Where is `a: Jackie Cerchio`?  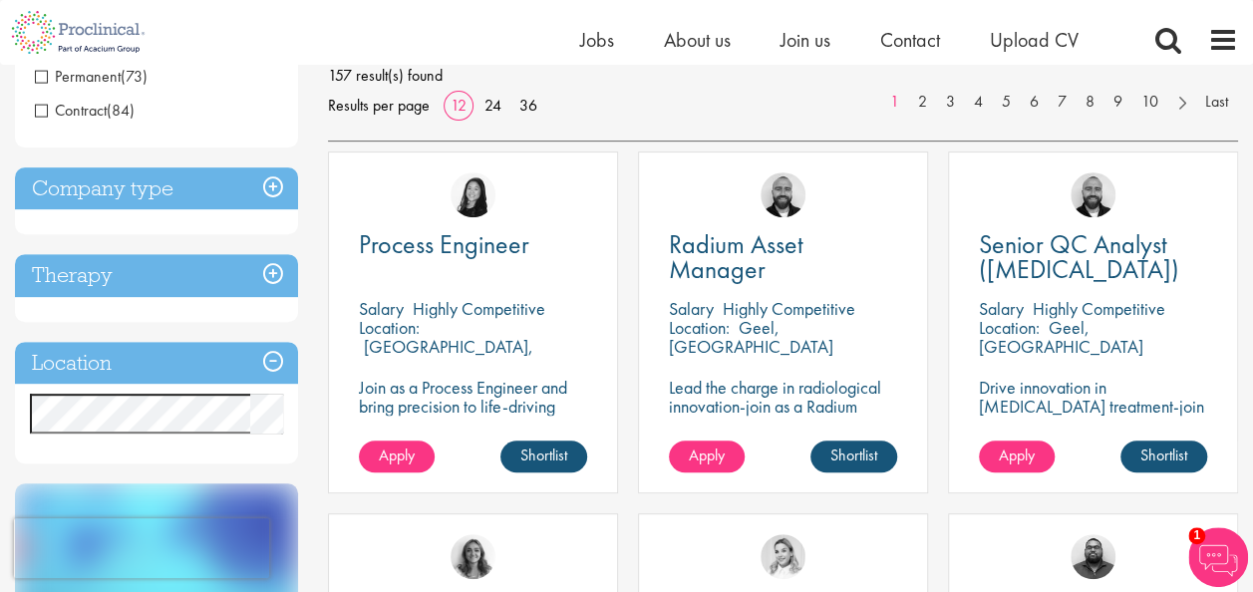 a: Jackie Cerchio is located at coordinates (472, 556).